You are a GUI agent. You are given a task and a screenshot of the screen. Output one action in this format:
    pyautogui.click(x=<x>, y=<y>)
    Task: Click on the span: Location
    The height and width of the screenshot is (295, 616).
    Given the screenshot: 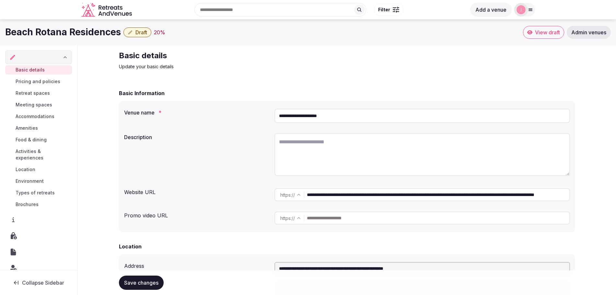 What is the action you would take?
    pyautogui.click(x=25, y=170)
    